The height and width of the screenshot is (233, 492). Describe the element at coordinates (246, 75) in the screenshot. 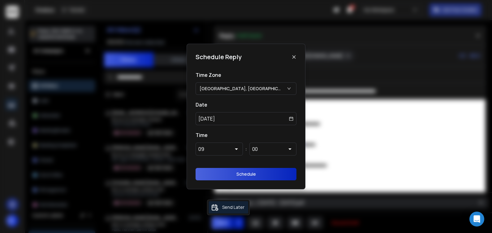

I see `h1: Time Zone` at that location.